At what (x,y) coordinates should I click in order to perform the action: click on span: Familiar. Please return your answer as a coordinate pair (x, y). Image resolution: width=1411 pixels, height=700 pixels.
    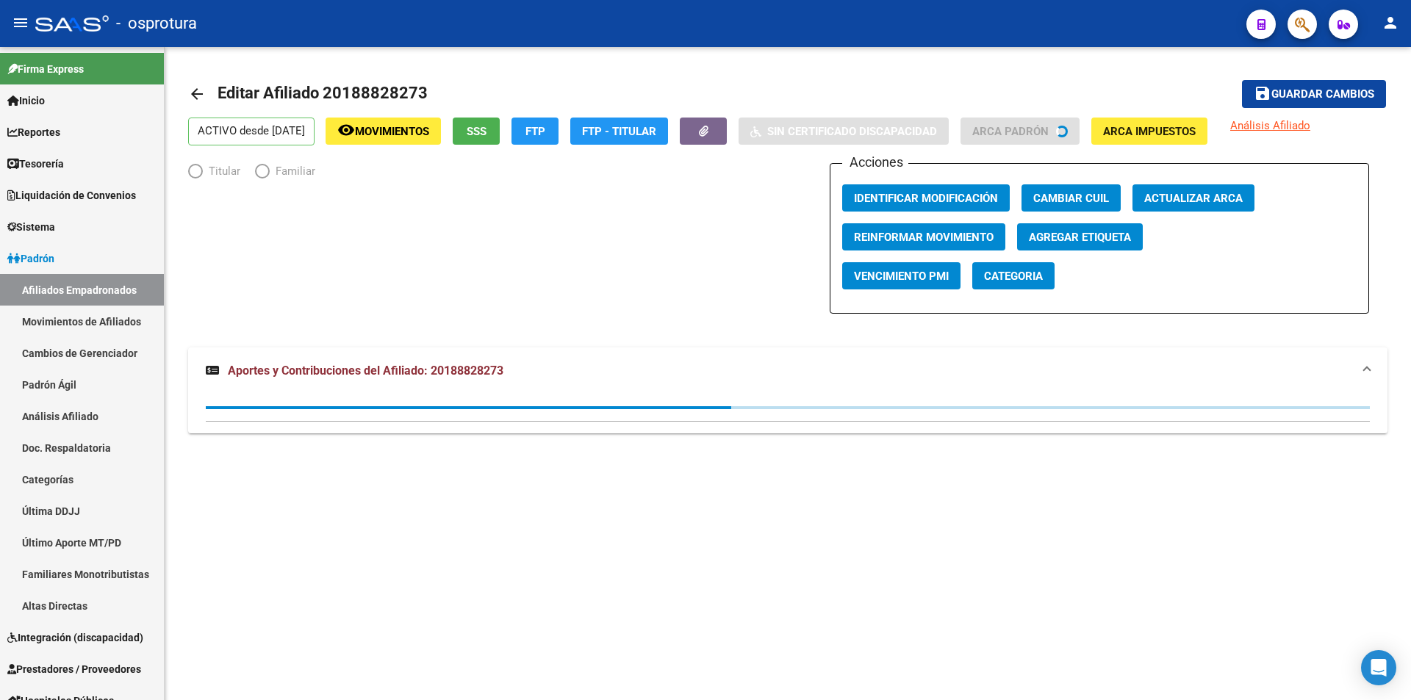
    Looking at the image, I should click on (292, 171).